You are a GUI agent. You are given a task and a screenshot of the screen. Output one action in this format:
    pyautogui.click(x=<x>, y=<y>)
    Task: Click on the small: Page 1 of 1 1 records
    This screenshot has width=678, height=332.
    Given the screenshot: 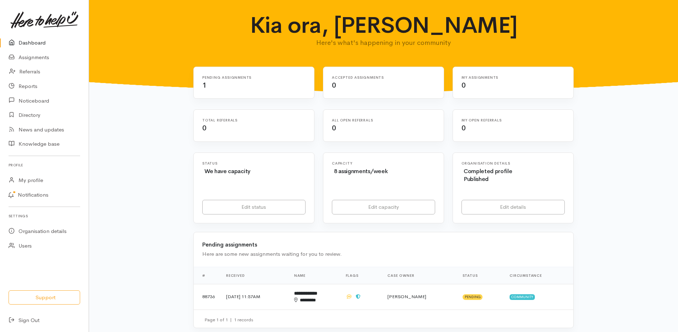 What is the action you would take?
    pyautogui.click(x=229, y=319)
    